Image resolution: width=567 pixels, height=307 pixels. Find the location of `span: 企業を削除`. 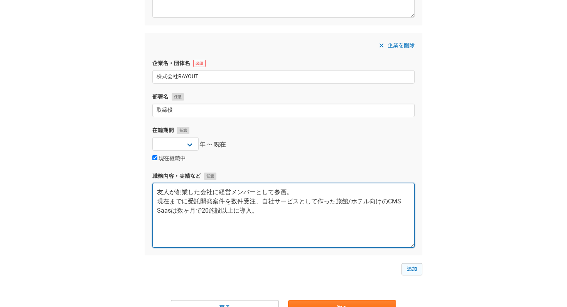

span: 企業を削除 is located at coordinates (401, 45).